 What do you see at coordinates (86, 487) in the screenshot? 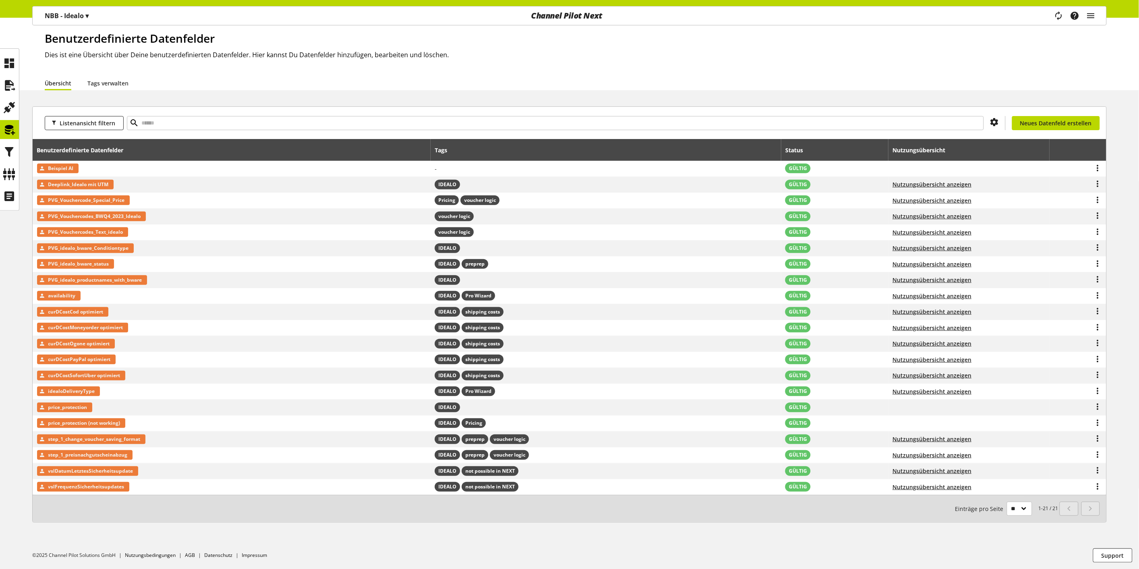
I see `span: vslFrequenzSicherheitsupdates` at bounding box center [86, 487].